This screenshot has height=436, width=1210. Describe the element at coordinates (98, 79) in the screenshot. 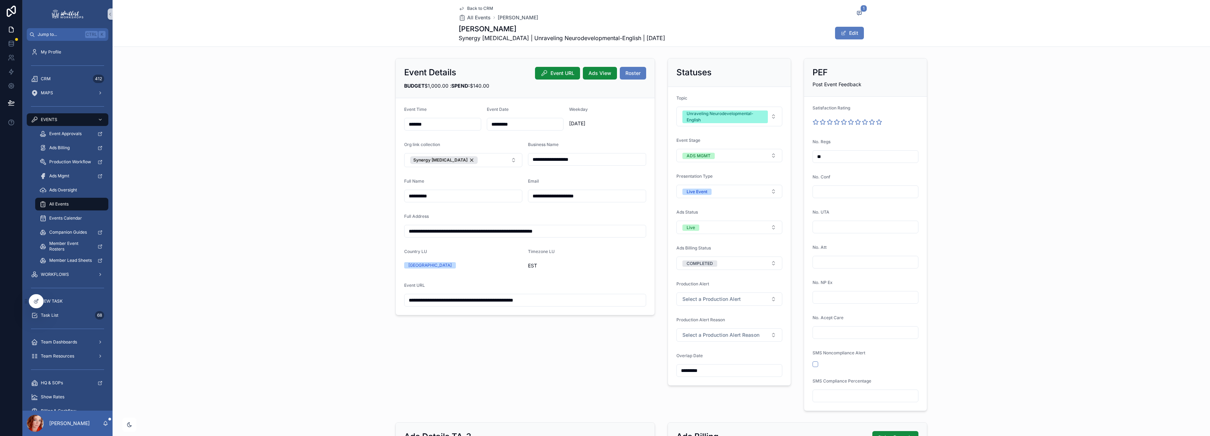

I see `div: 412` at that location.